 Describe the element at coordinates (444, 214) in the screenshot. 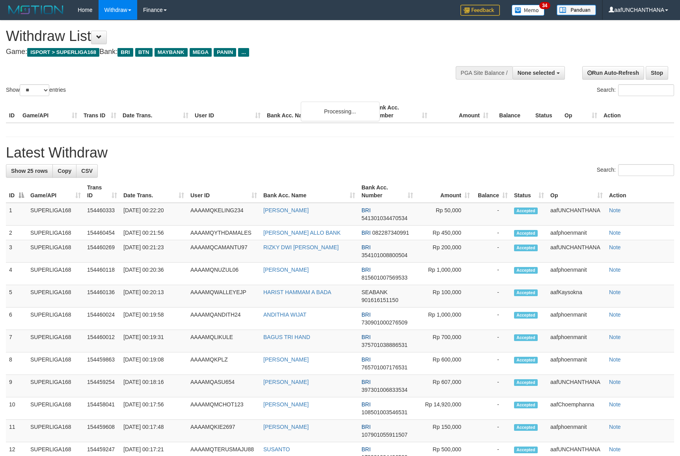

I see `td: Rp 50,000` at that location.